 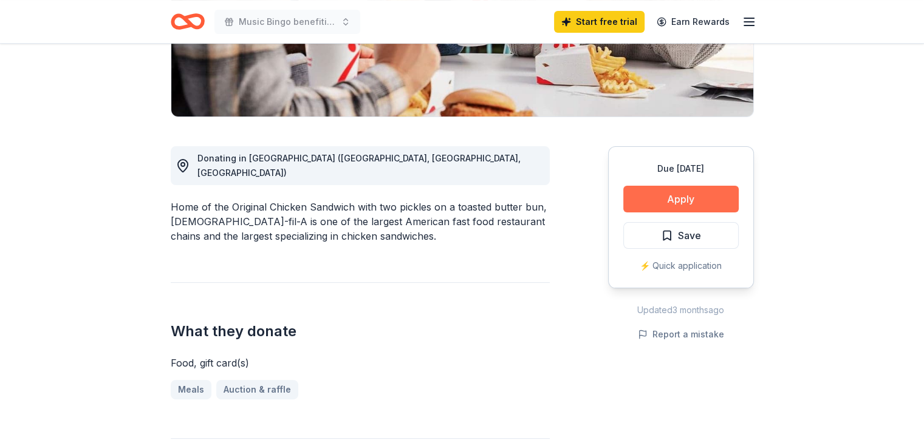 What do you see at coordinates (599, 22) in the screenshot?
I see `a: Start free trial` at bounding box center [599, 22].